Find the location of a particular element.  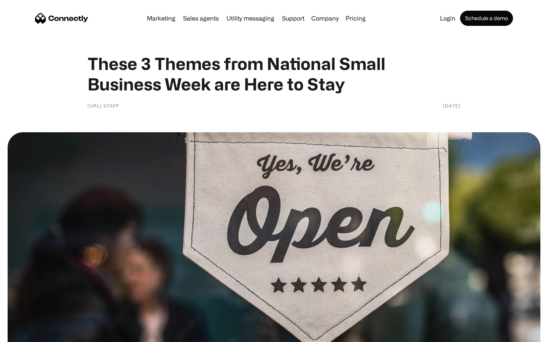

a: Support is located at coordinates (293, 18).